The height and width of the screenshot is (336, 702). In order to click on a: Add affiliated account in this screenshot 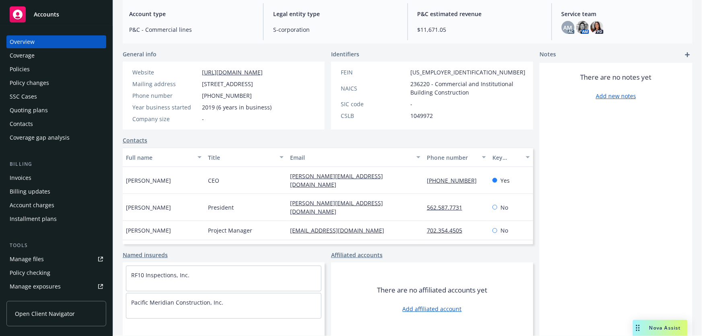, I will do `click(432, 308)`.